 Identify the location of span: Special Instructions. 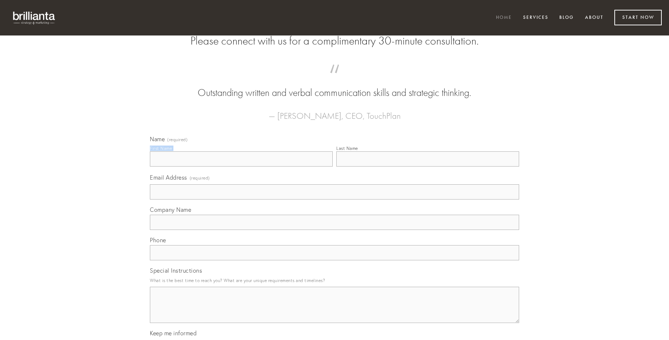
(176, 270).